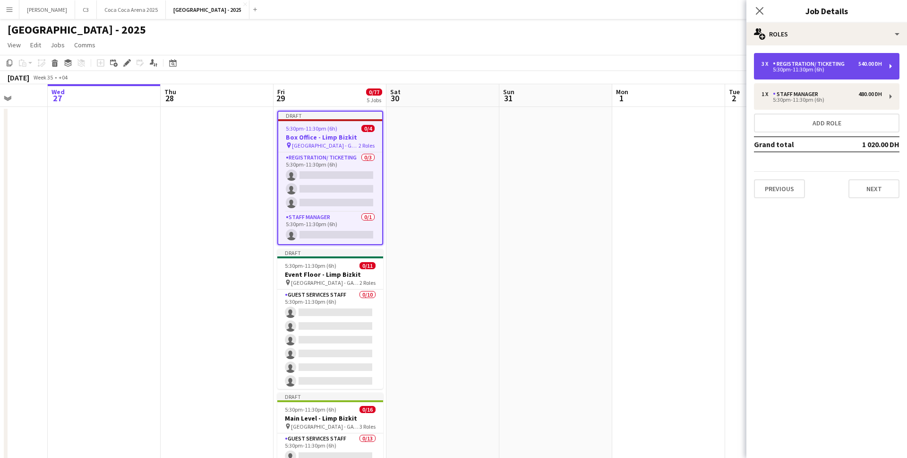 Image resolution: width=907 pixels, height=458 pixels. Describe the element at coordinates (330, 137) in the screenshot. I see `h3: Box Office - Limp Bizkit` at that location.